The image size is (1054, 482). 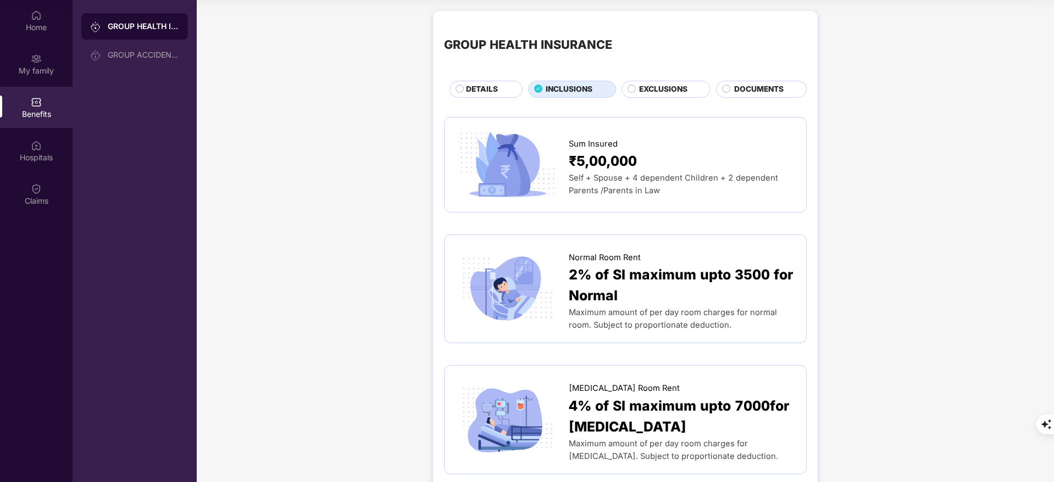 I want to click on span: DOCUMENTS, so click(x=759, y=90).